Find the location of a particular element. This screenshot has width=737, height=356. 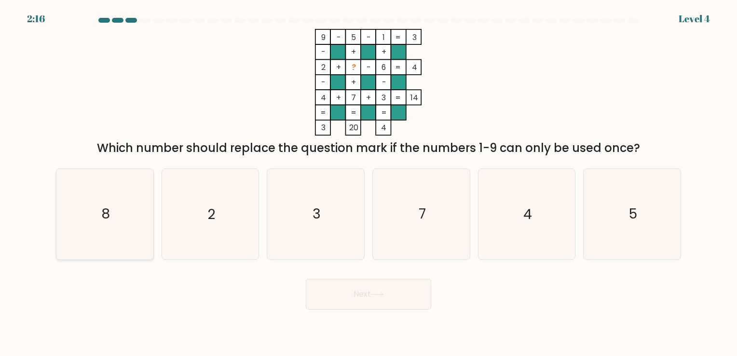

tspan: 6 is located at coordinates (384, 67).